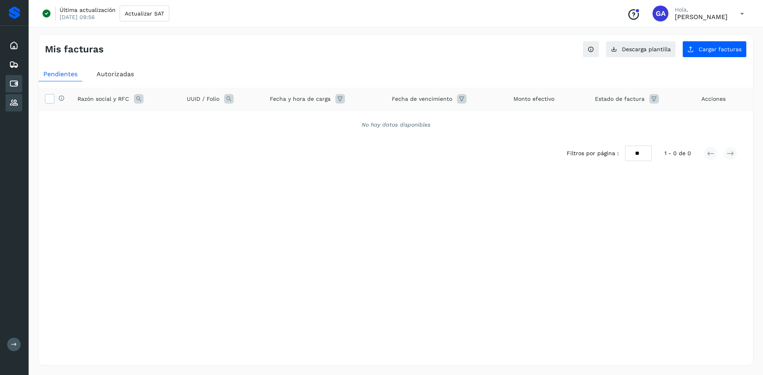 This screenshot has width=763, height=375. I want to click on span: Cargar facturas, so click(720, 49).